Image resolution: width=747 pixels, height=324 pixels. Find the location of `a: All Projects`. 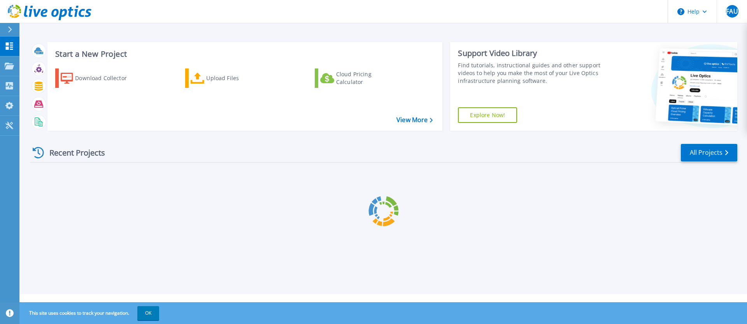

a: All Projects is located at coordinates (709, 152).